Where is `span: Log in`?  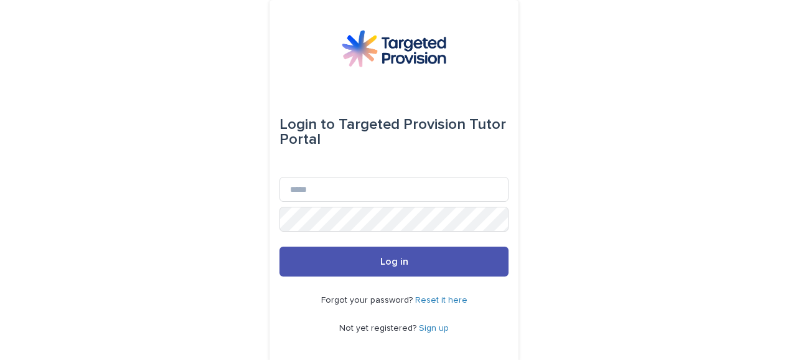 span: Log in is located at coordinates (394, 262).